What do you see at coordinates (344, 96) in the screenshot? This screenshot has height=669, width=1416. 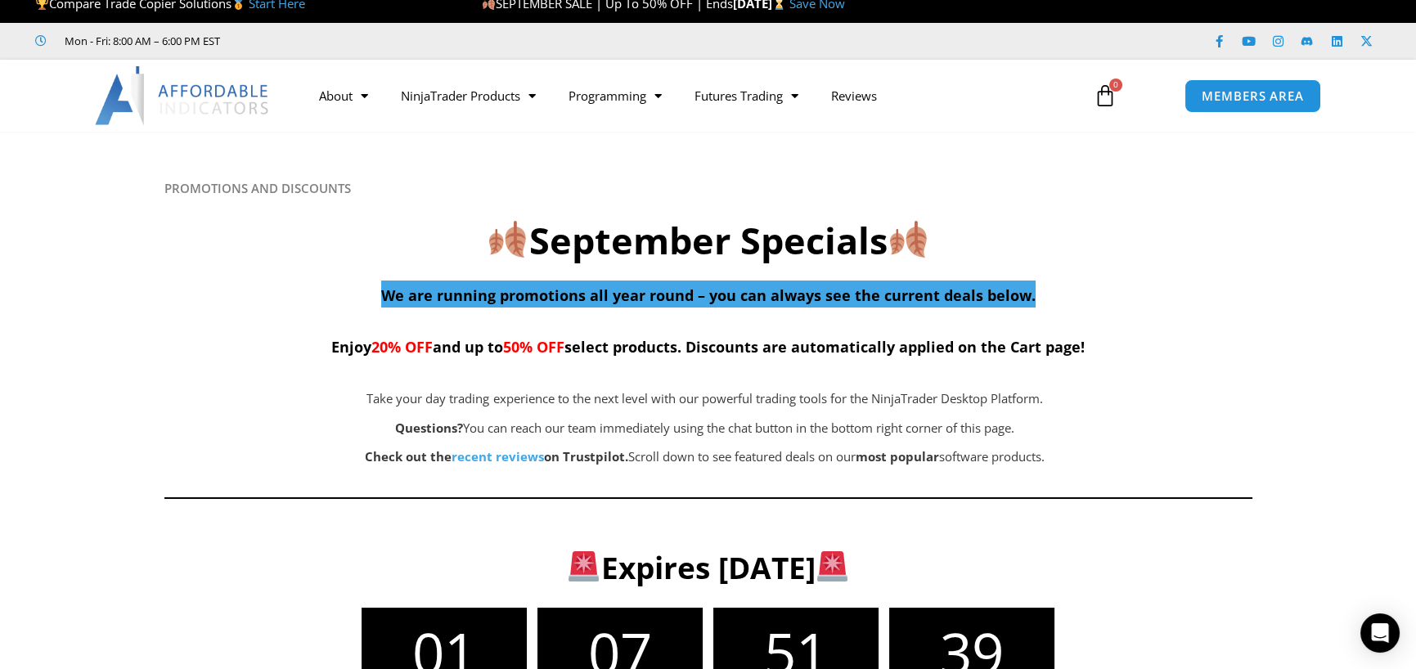 I see `a: About` at bounding box center [344, 96].